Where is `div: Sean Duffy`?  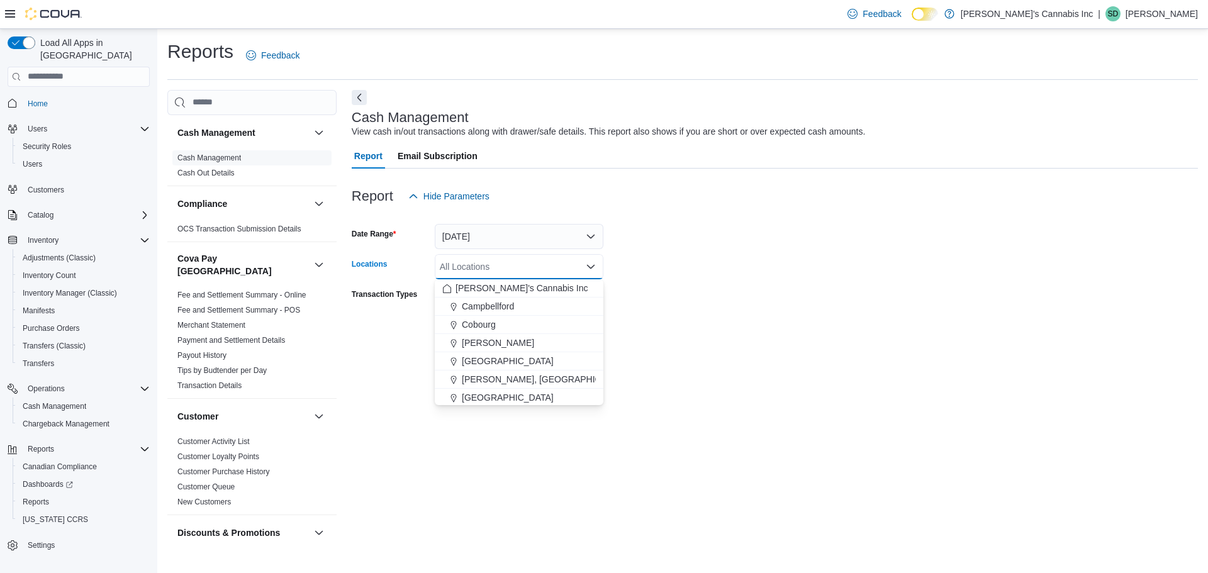 div: Sean Duffy is located at coordinates (1113, 14).